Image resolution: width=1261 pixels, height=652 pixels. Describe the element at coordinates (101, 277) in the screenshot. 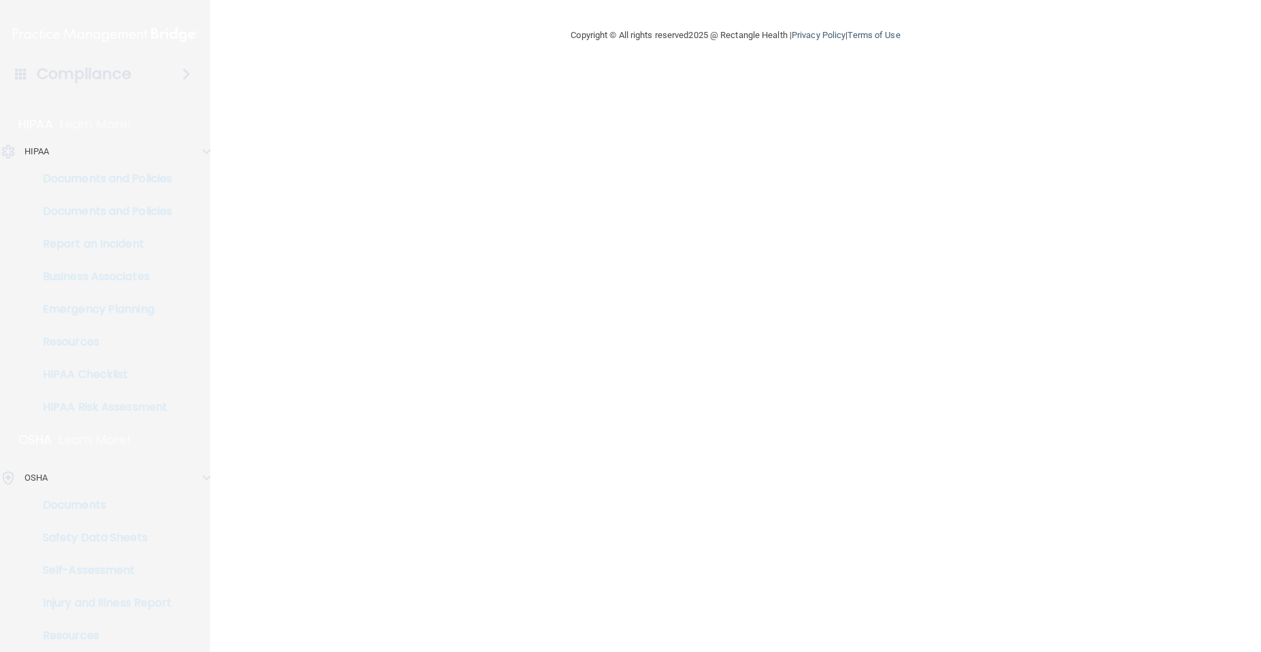

I see `p: Business Associates` at that location.